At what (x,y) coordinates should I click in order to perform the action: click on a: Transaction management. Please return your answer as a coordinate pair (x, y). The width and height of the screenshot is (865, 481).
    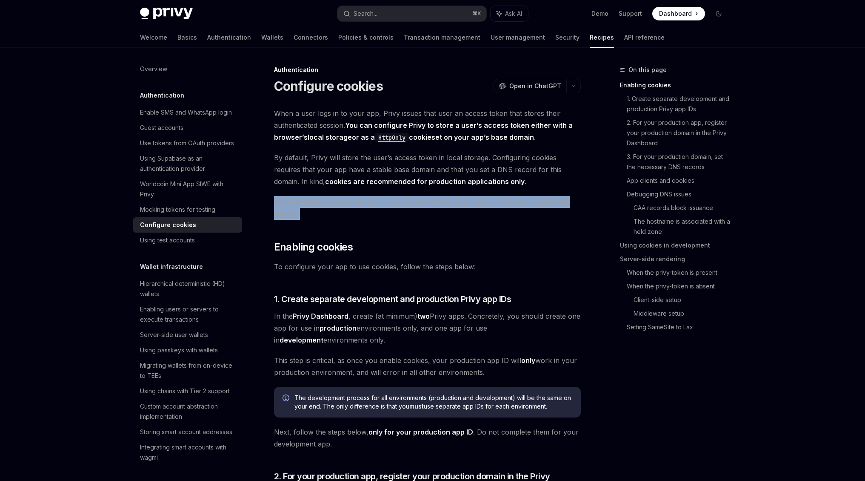
    Looking at the image, I should click on (442, 37).